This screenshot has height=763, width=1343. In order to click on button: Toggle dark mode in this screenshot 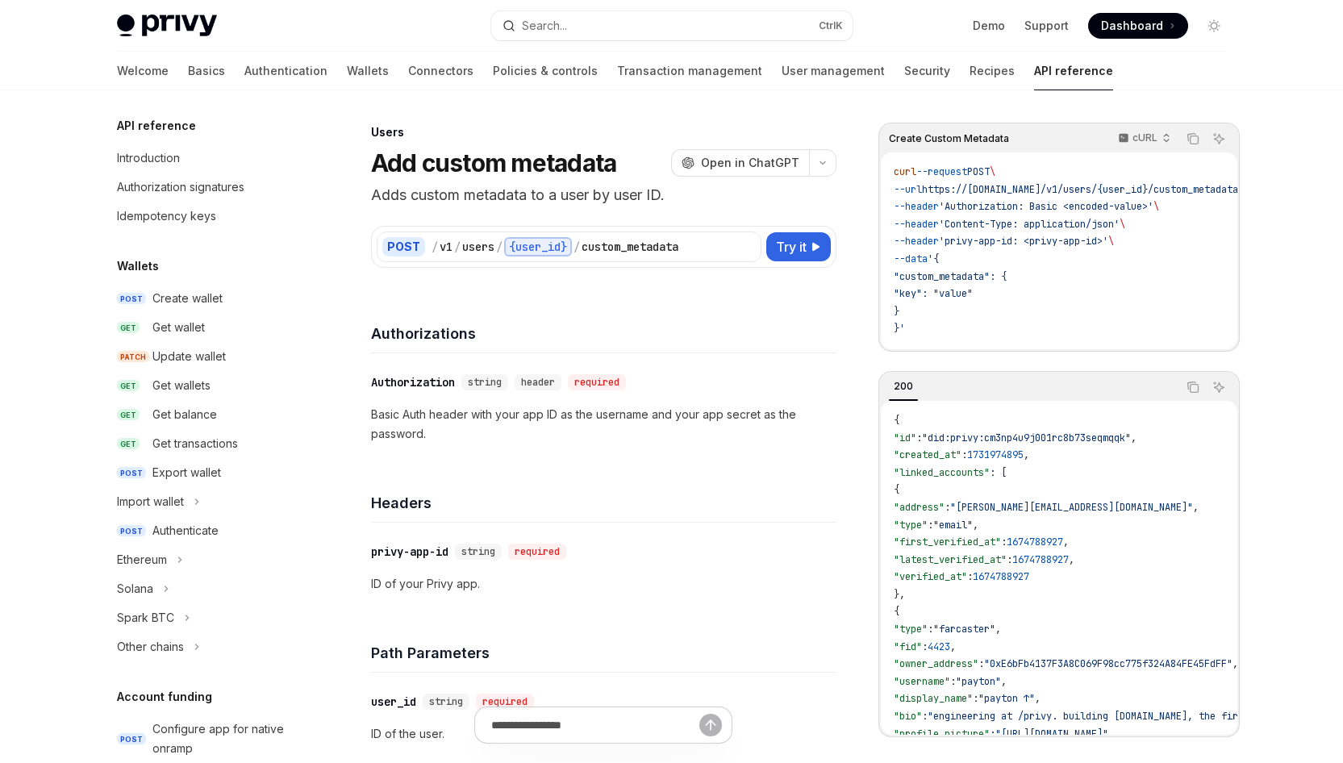, I will do `click(1214, 26)`.